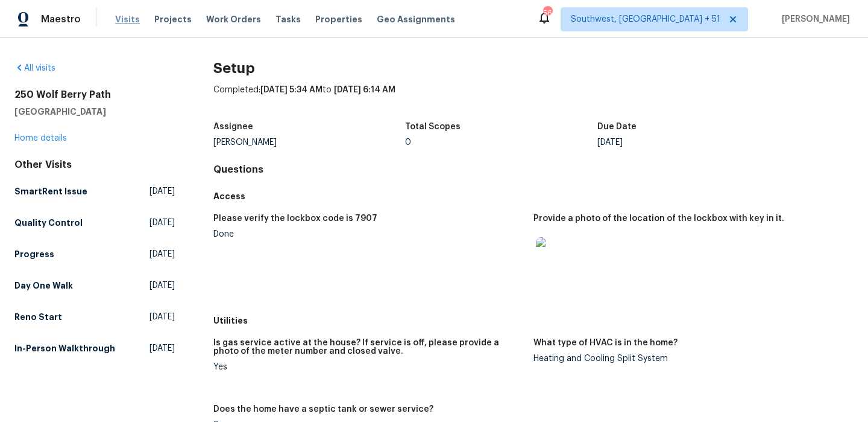  I want to click on div: Completed: to, so click(534, 100).